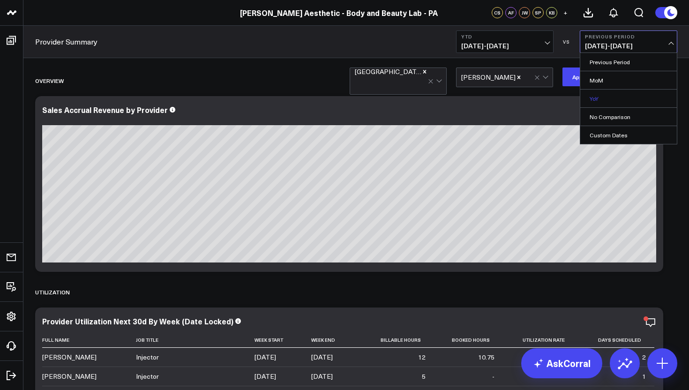 This screenshot has width=689, height=390. I want to click on b: YTD, so click(505, 37).